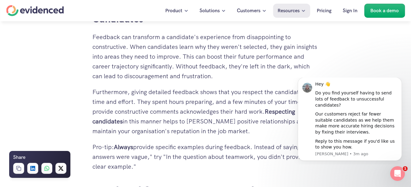 The height and width of the screenshot is (187, 411). What do you see at coordinates (68, 46) in the screenshot?
I see `div: Our customers reject far fewer suitable candidates as we help them make more accurate hiring deci...` at bounding box center [68, 46].